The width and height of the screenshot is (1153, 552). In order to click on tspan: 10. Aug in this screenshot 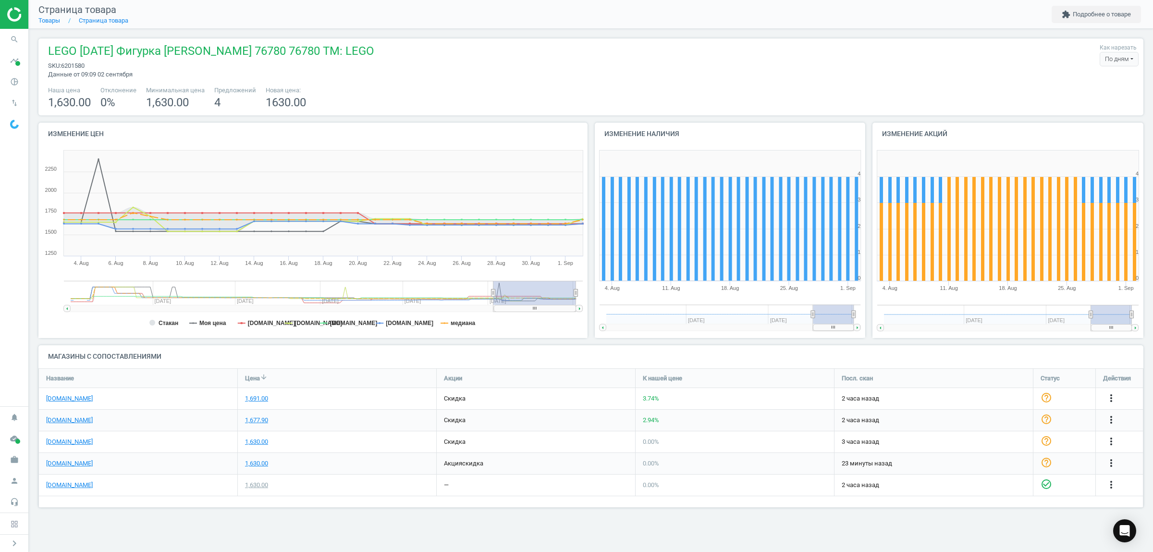, I will do `click(184, 263)`.